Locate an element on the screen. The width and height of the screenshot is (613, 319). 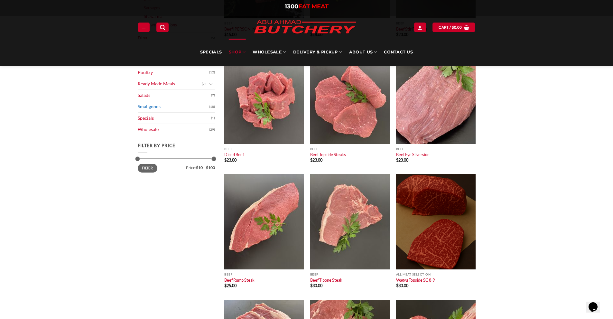
span: (1) is located at coordinates (213, 118).